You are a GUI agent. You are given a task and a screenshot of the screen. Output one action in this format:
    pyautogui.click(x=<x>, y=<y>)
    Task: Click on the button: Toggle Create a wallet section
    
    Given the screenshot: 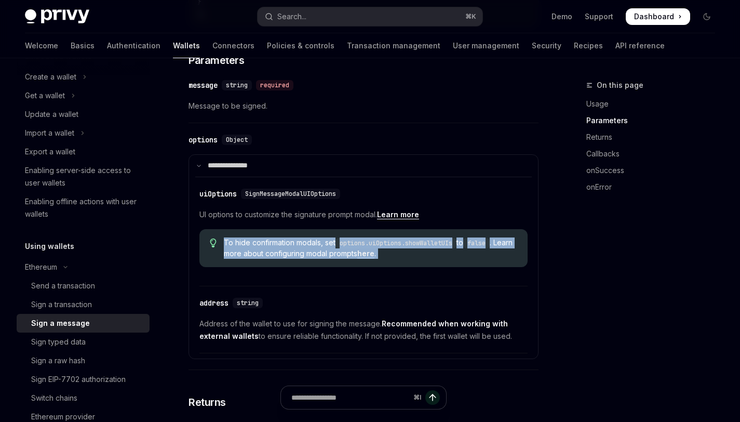 What is the action you would take?
    pyautogui.click(x=83, y=77)
    